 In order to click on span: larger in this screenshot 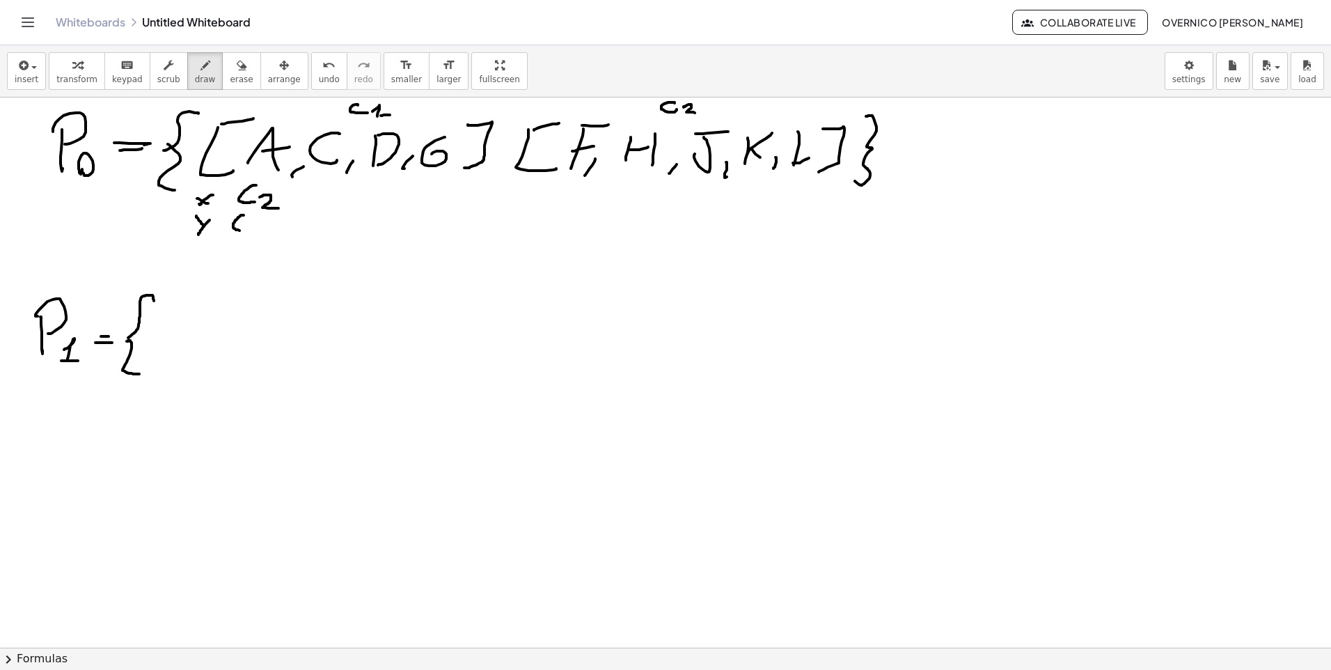, I will do `click(448, 79)`.